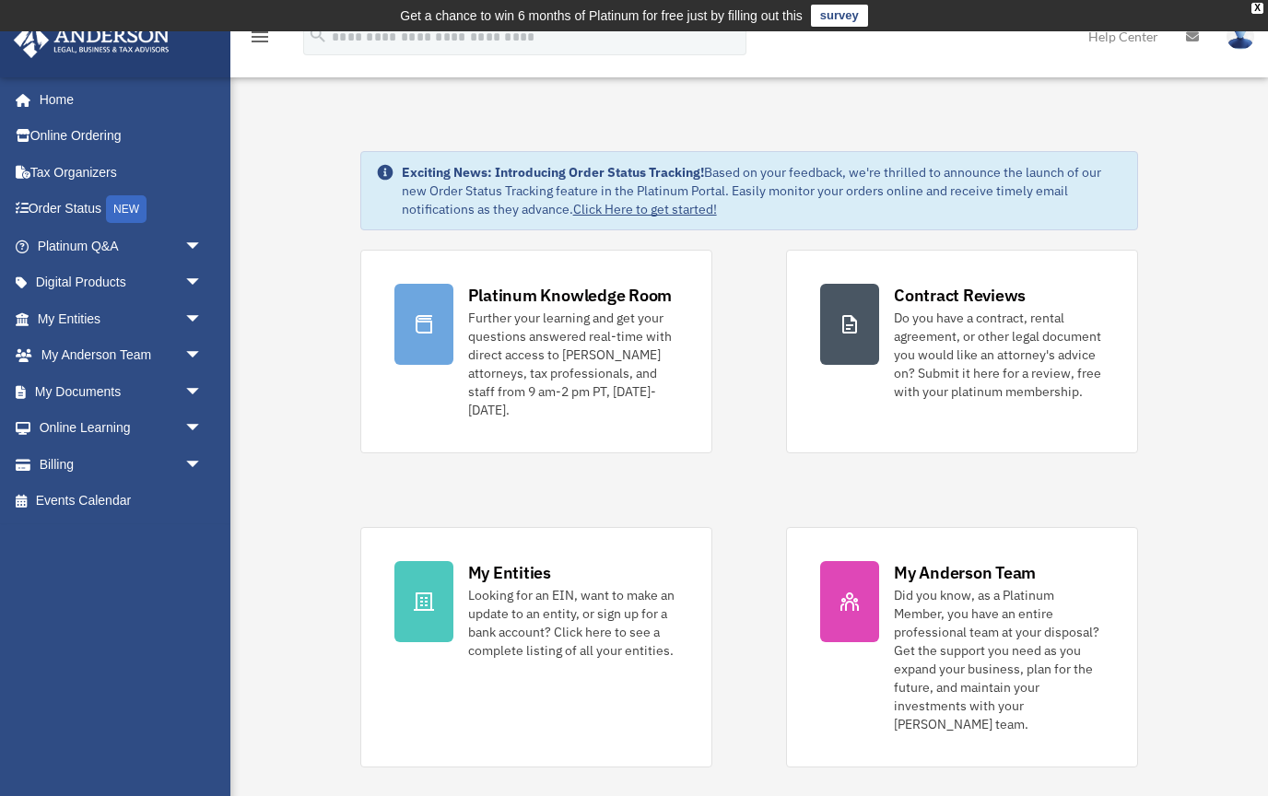 This screenshot has height=796, width=1268. Describe the element at coordinates (999, 355) in the screenshot. I see `div: Do you have a contract, rental agreement, or other legal document you would like an attorney's ad...` at that location.